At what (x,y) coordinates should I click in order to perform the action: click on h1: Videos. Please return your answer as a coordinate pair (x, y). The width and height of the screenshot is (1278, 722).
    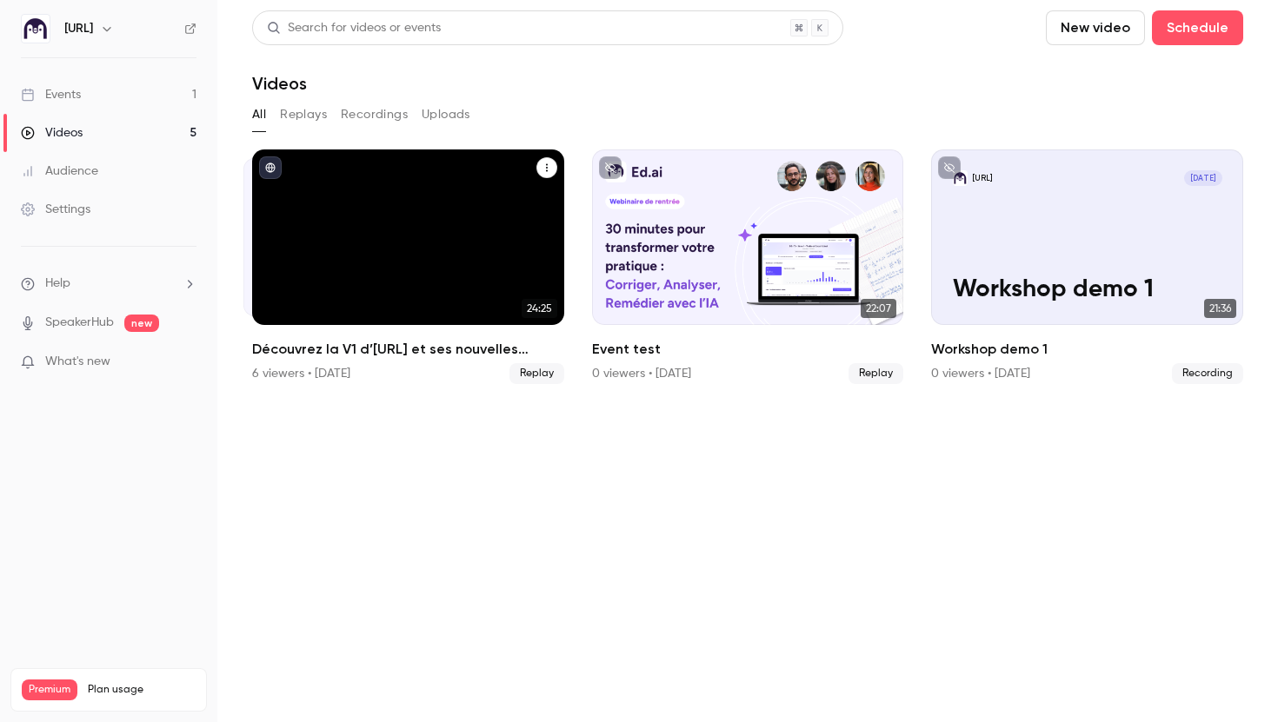
    Looking at the image, I should click on (279, 83).